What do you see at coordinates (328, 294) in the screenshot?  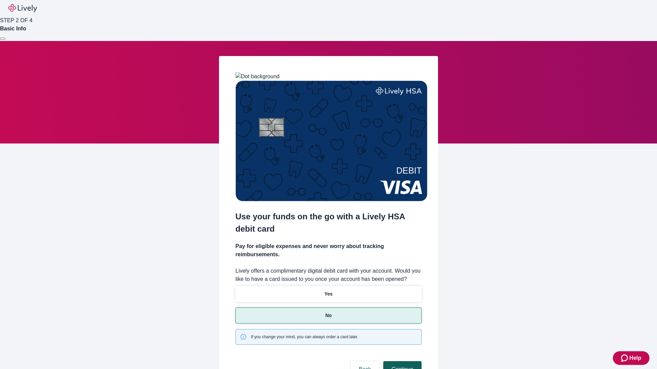 I see `button: Yes` at bounding box center [328, 294].